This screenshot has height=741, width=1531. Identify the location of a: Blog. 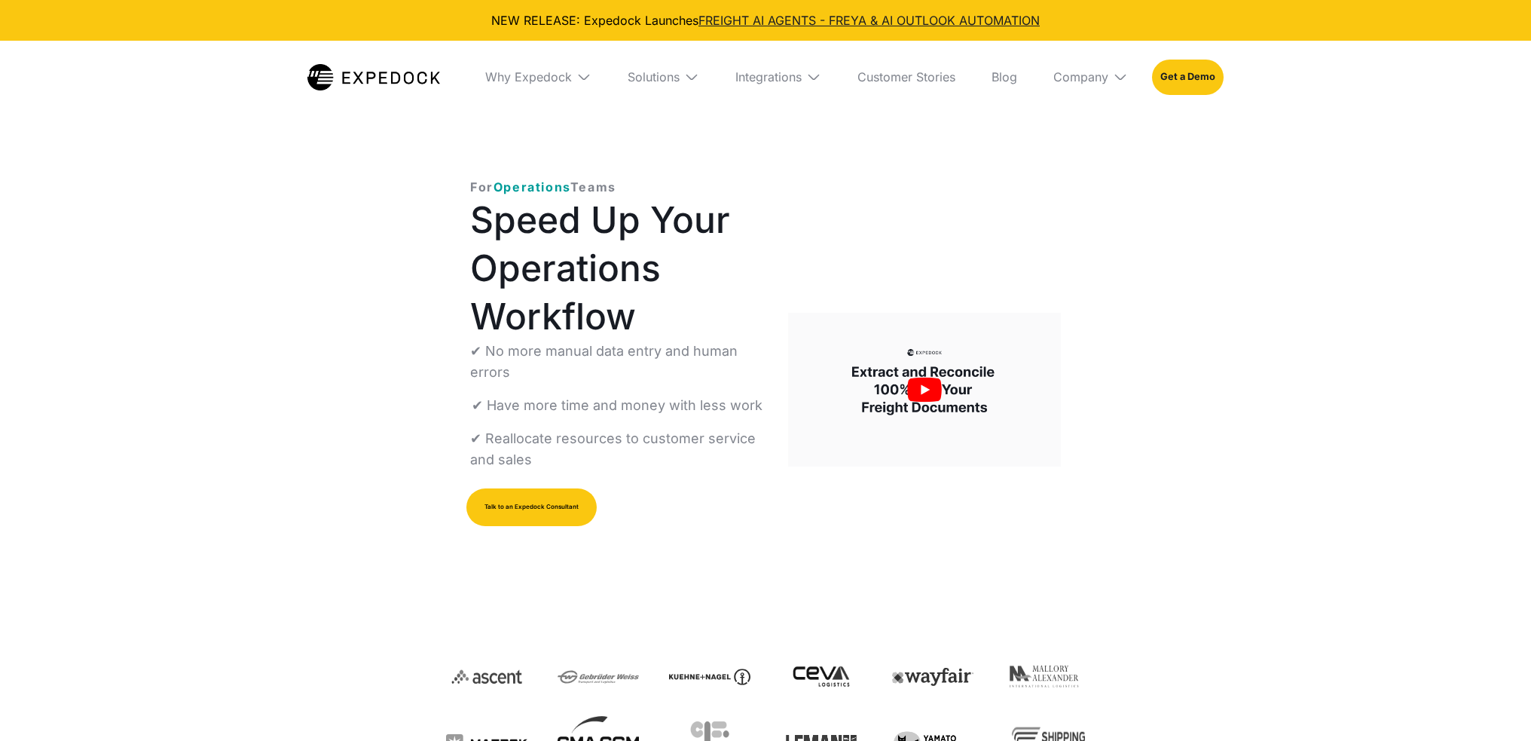
(1004, 77).